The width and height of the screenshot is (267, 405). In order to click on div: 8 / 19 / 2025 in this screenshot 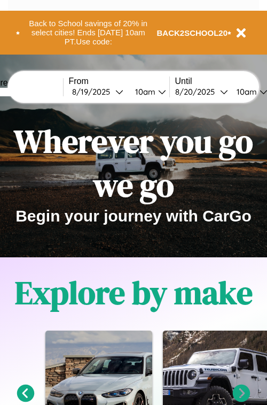, I will do `click(94, 91)`.